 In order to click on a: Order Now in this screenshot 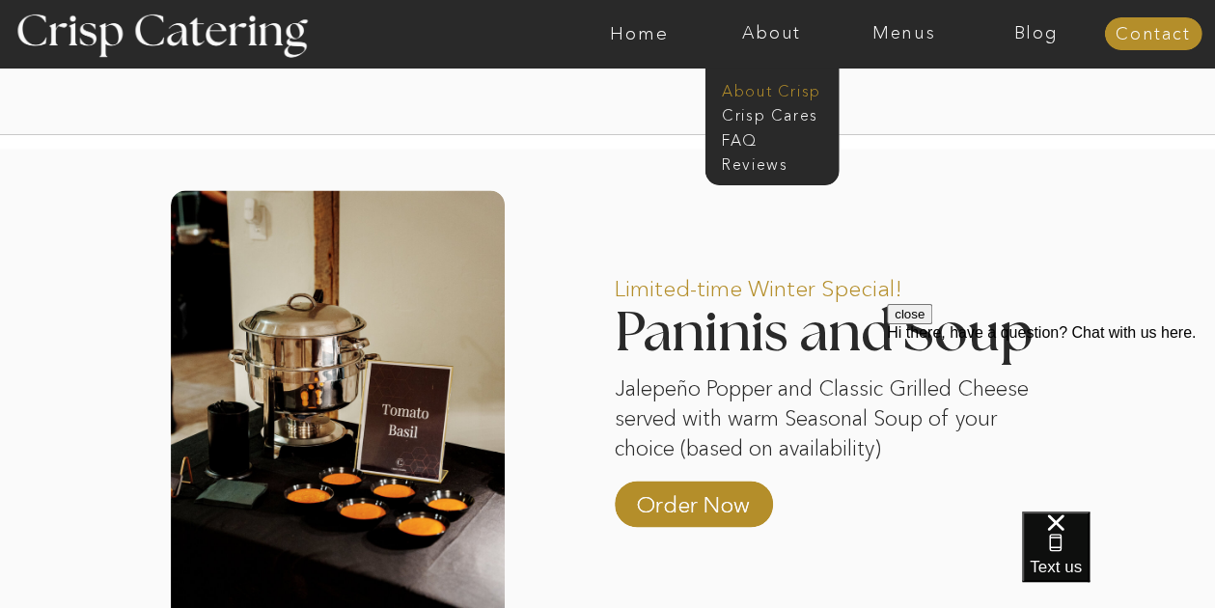, I will do `click(693, 499)`.